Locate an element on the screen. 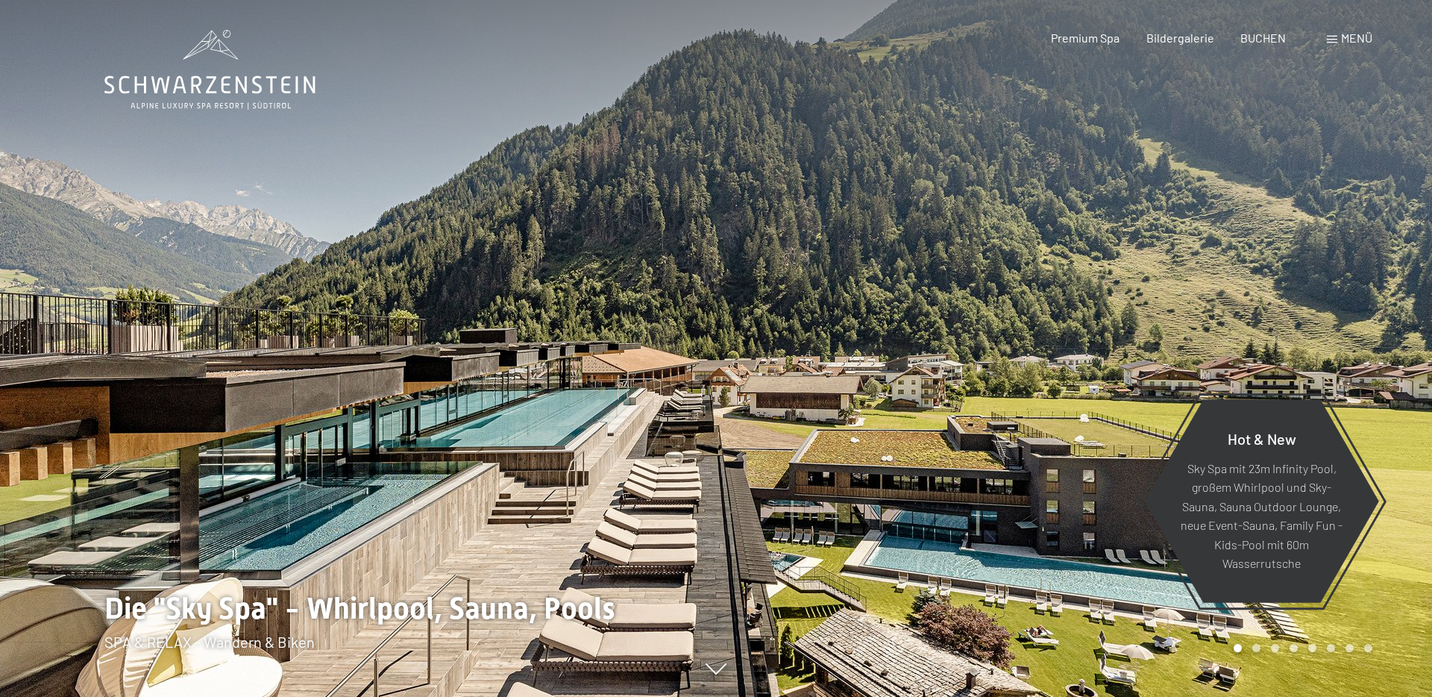  div: Carousel Pagination is located at coordinates (1300, 648).